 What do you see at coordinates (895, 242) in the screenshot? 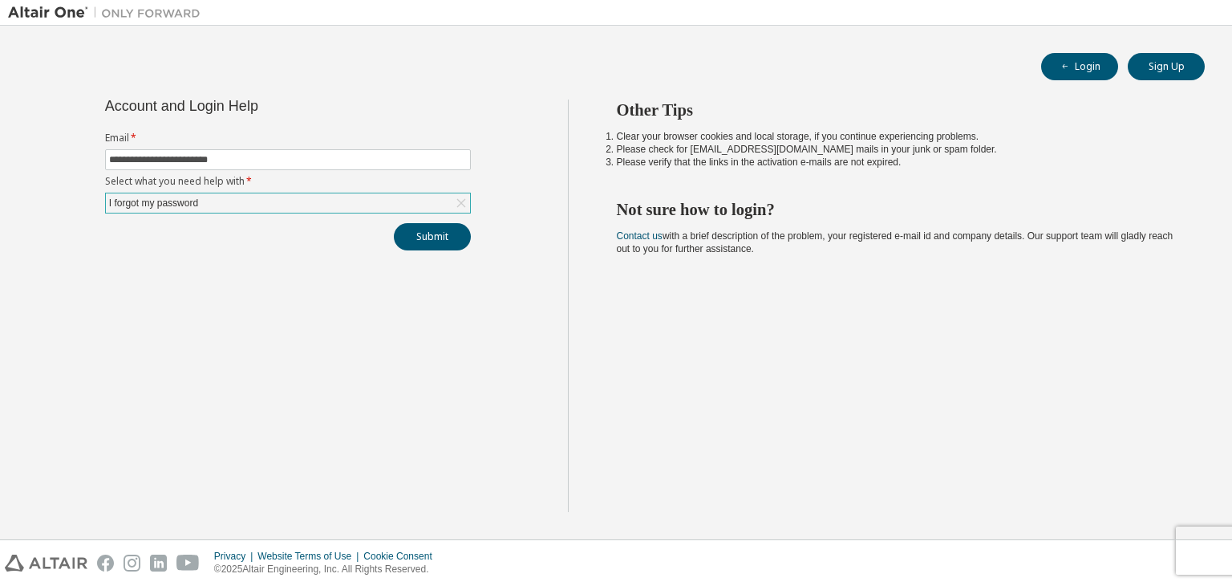
I see `span: with a brief description of the problem, your registered e-mail id and company details. Our suppo...` at bounding box center [895, 242].